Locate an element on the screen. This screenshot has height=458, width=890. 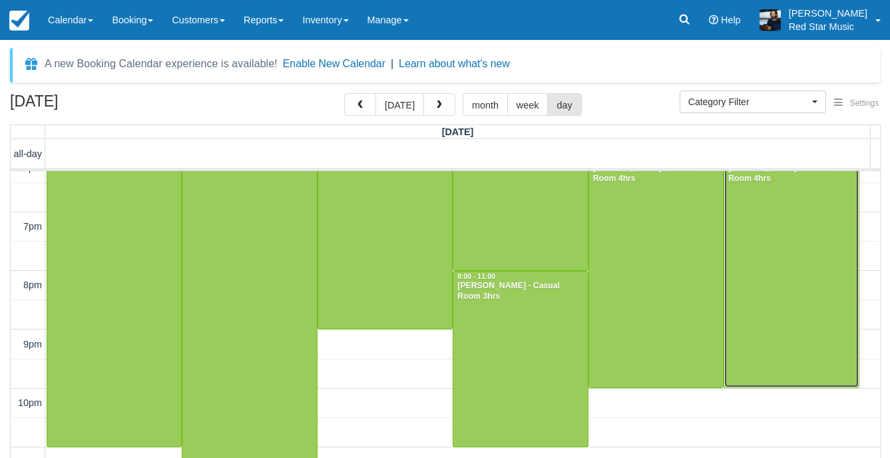
span: Help is located at coordinates (731, 20).